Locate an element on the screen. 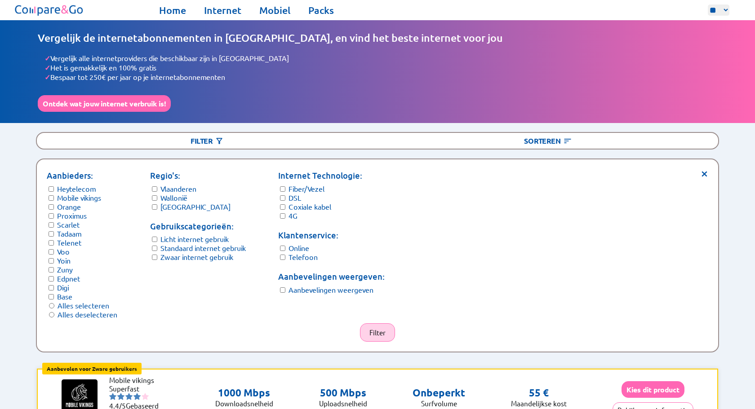 This screenshot has height=409, width=755. label: Wallonië is located at coordinates (174, 198).